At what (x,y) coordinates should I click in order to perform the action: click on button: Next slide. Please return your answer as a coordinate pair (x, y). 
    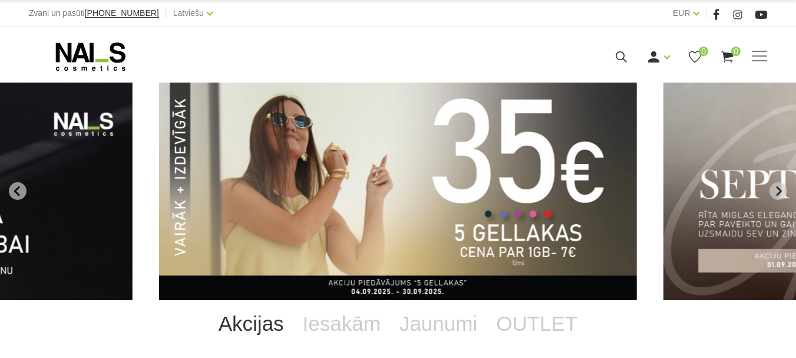
    Looking at the image, I should click on (778, 191).